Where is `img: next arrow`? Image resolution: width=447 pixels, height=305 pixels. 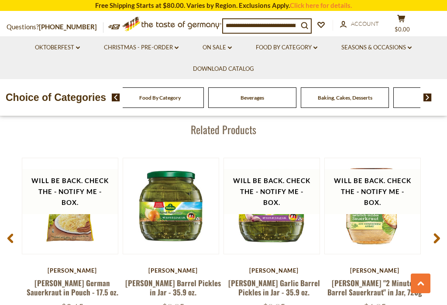
img: next arrow is located at coordinates (427, 97).